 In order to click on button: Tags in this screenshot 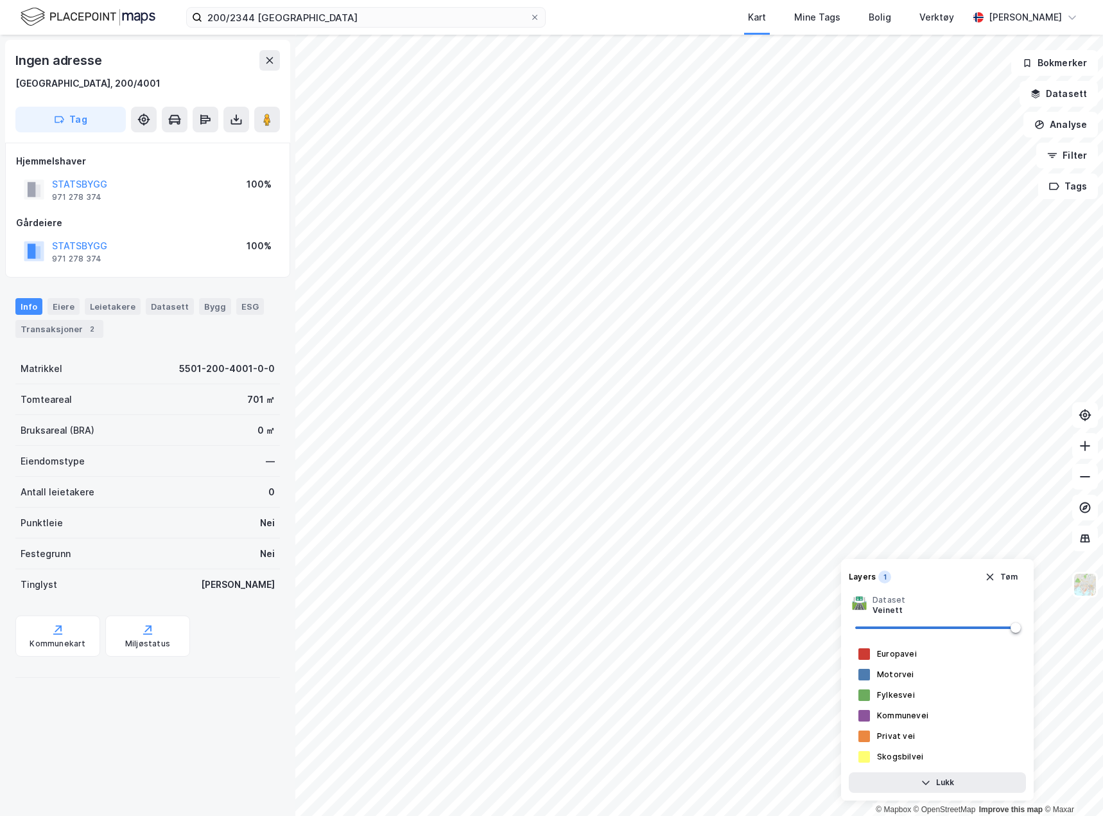, I will do `click(1068, 186)`.